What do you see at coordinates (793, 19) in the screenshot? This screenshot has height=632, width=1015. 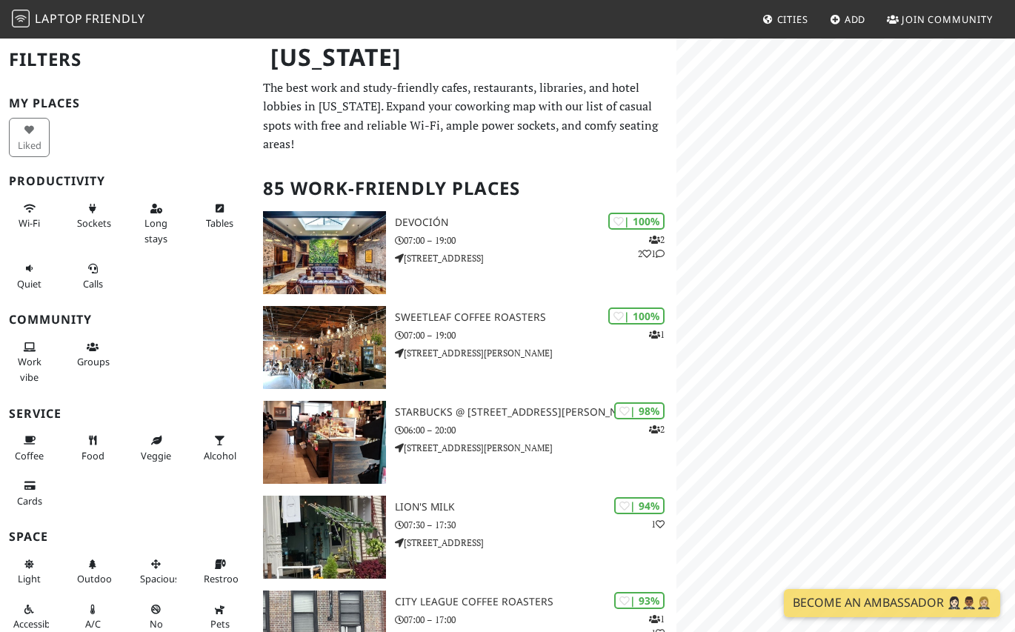 I see `span: Cities` at bounding box center [793, 19].